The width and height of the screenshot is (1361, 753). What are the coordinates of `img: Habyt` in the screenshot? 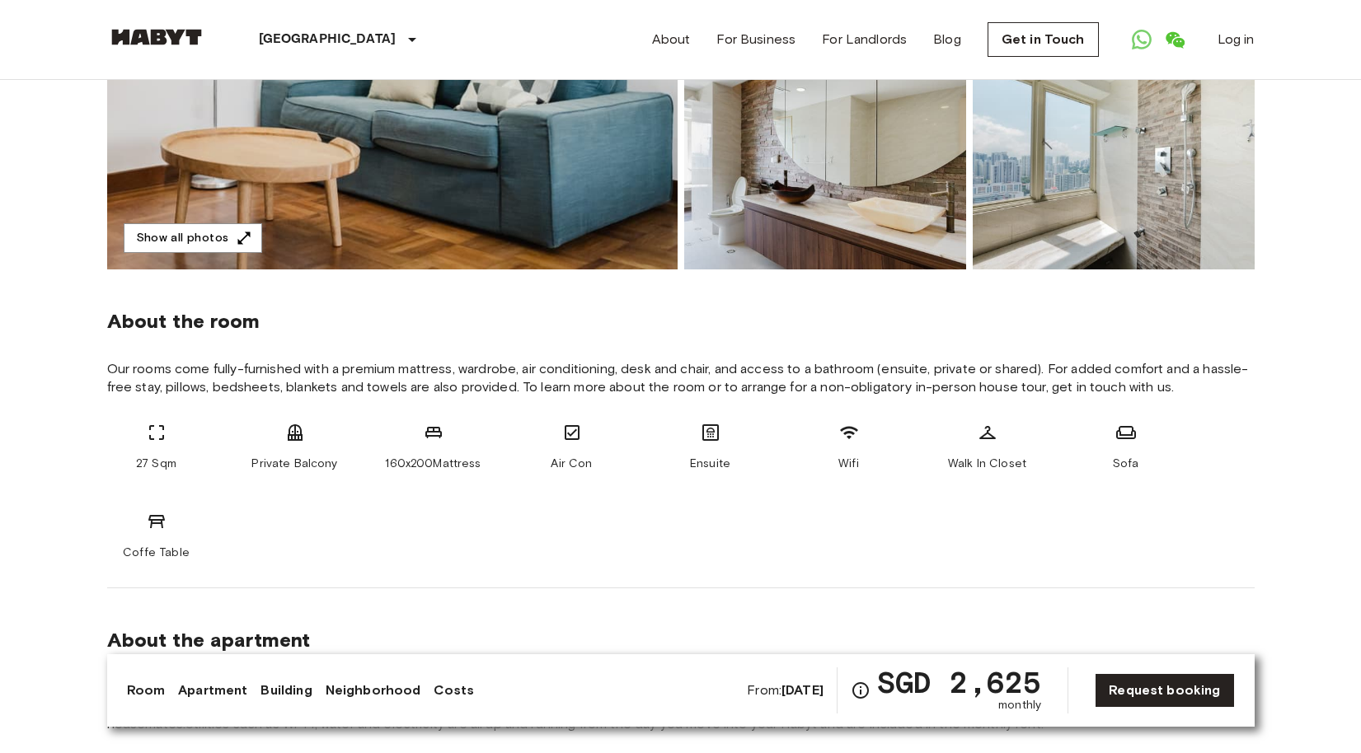 It's located at (157, 37).